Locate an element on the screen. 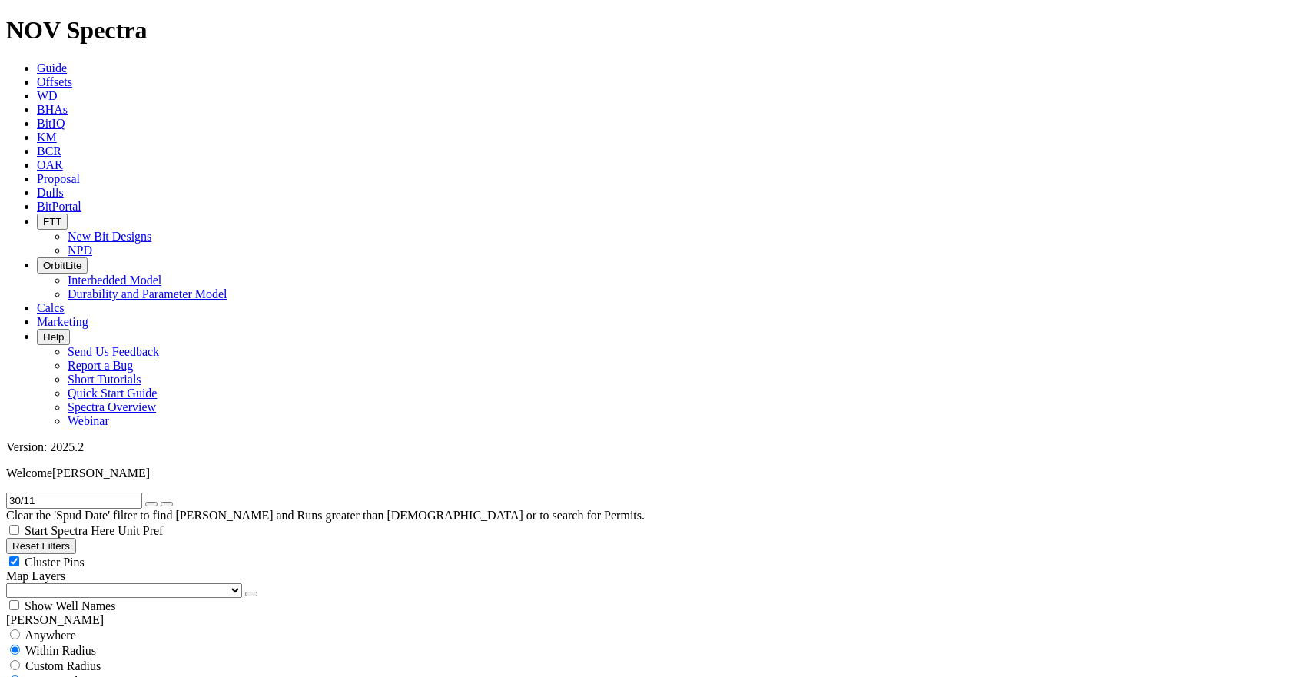 The width and height of the screenshot is (1291, 677). a: Marketing is located at coordinates (62, 321).